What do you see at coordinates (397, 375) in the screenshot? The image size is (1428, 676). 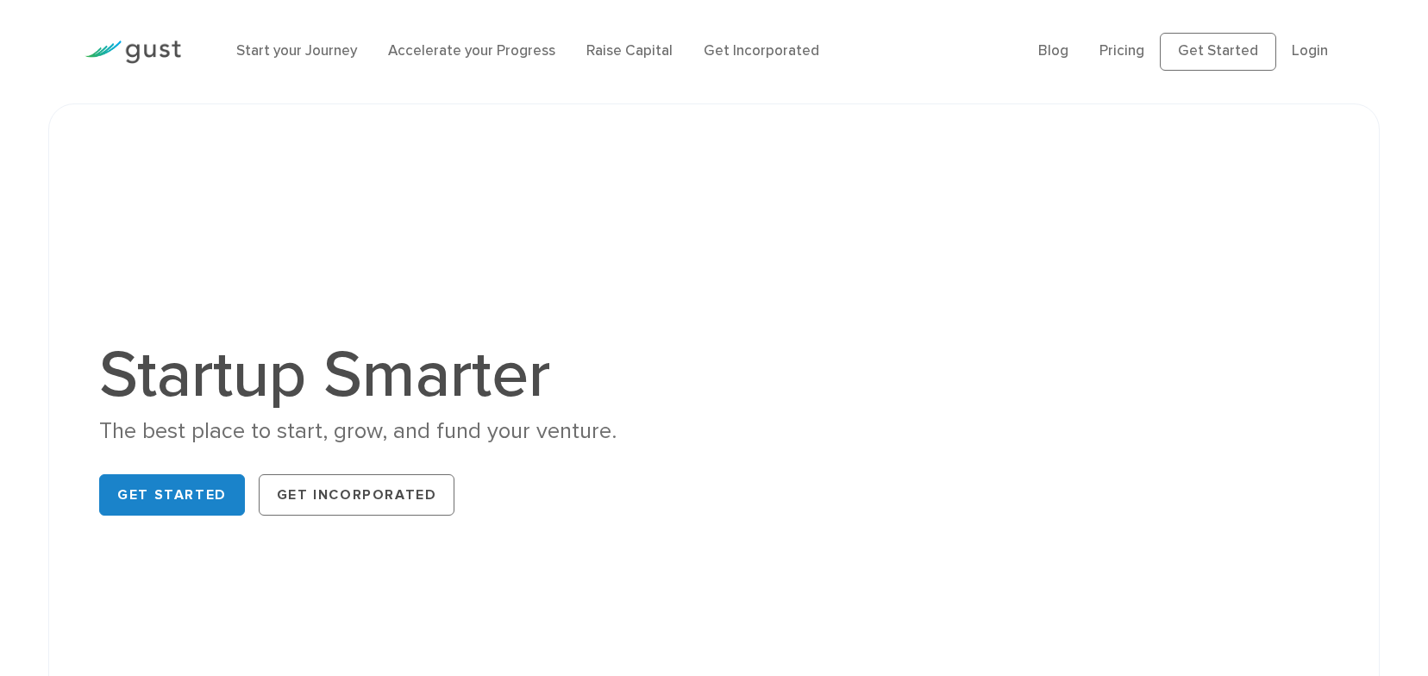 I see `h1: Startup Smarter` at bounding box center [397, 375].